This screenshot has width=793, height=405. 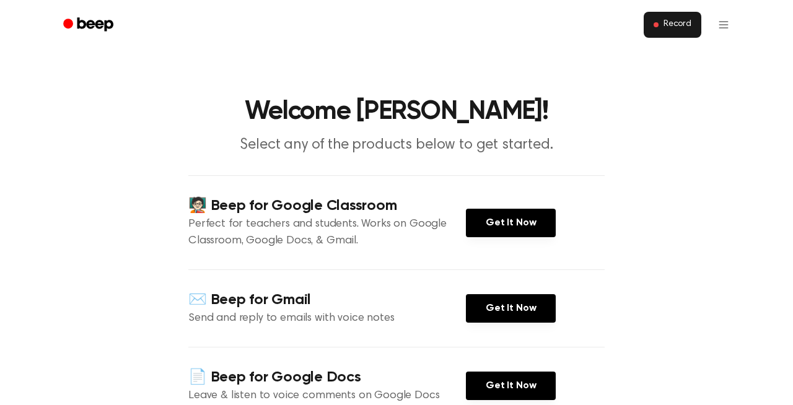 I want to click on h4: 🧑🏻‍🏫 Beep for Google Classroom, so click(x=327, y=206).